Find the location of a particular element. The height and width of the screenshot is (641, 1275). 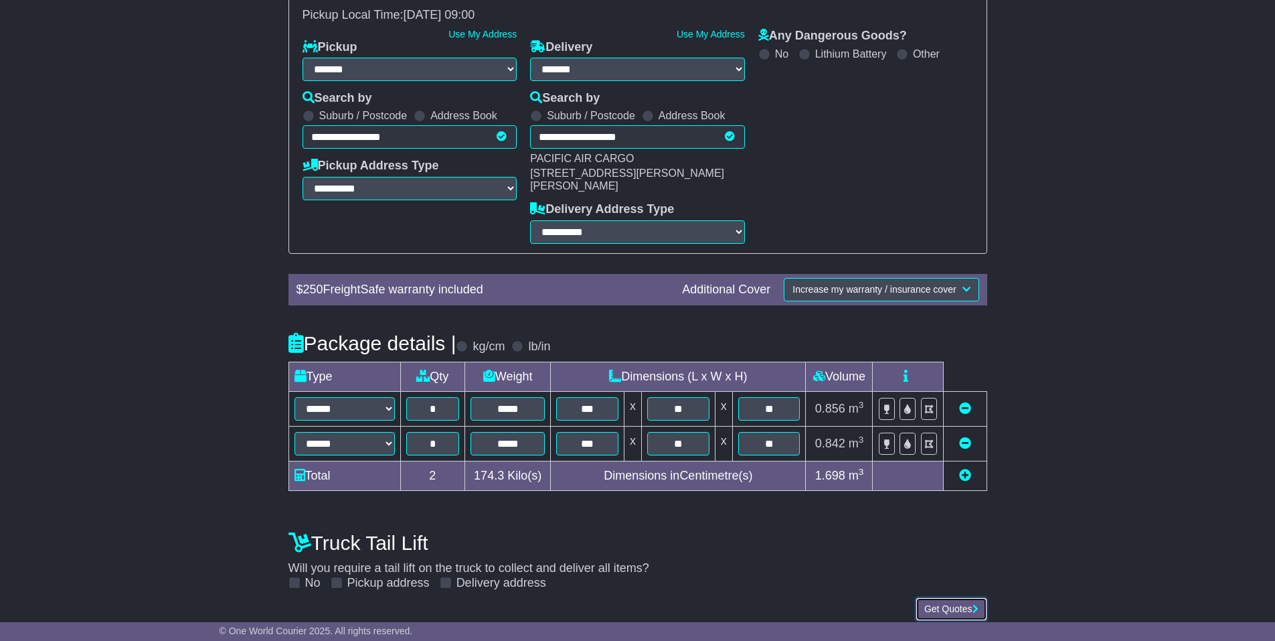

td: Qty is located at coordinates (432, 376).